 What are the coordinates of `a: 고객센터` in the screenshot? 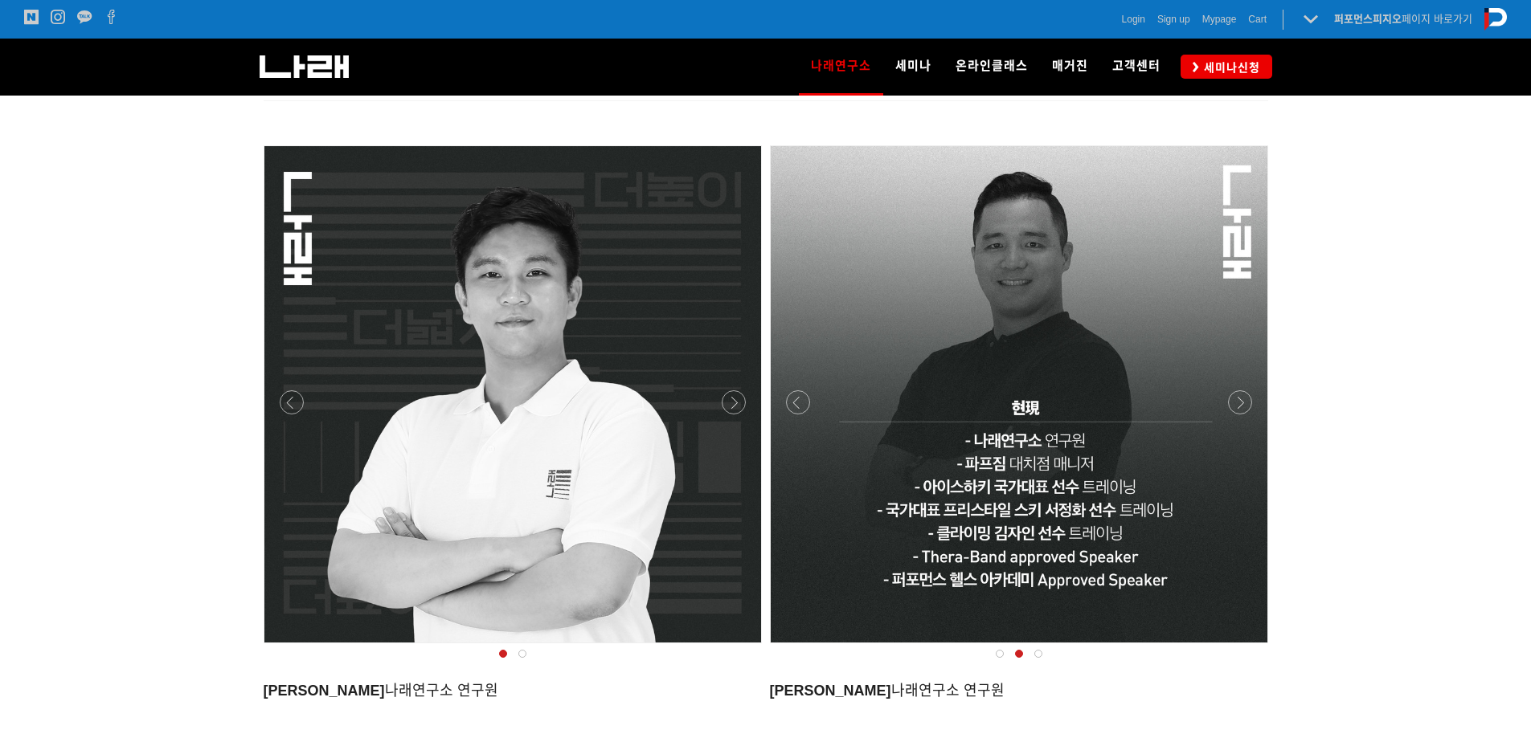 It's located at (1136, 67).